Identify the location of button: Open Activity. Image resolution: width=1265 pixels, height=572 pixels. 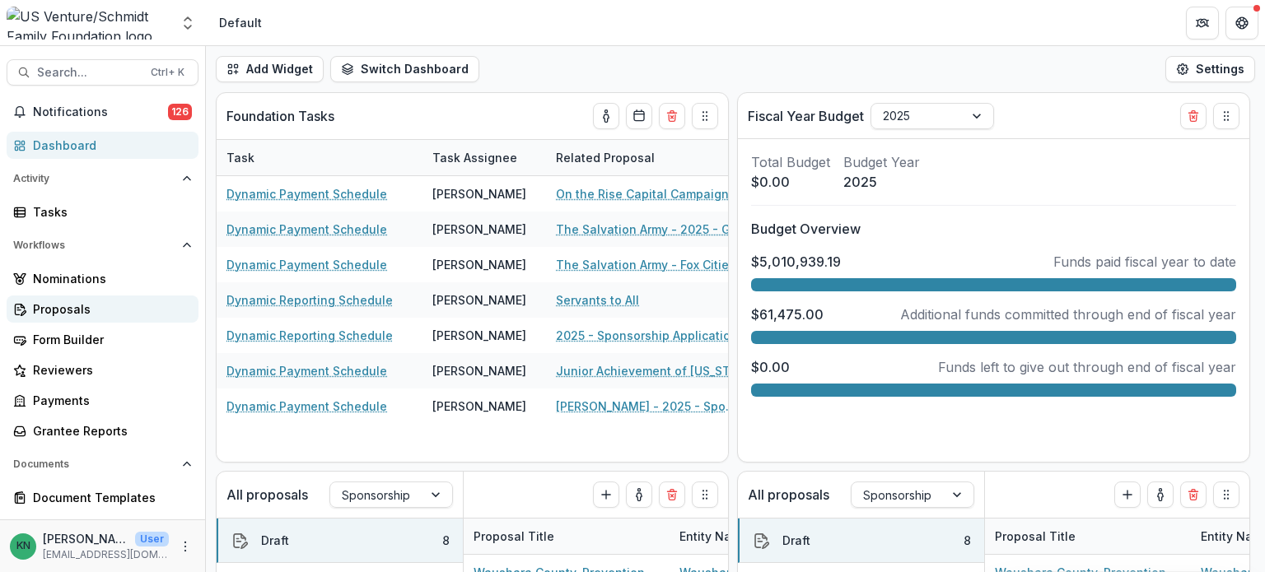
(102, 179).